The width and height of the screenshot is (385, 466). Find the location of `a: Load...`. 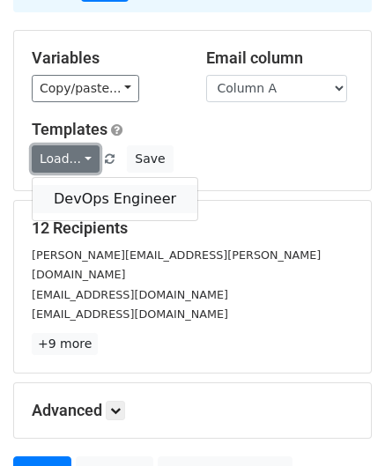

a: Load... is located at coordinates (65, 159).